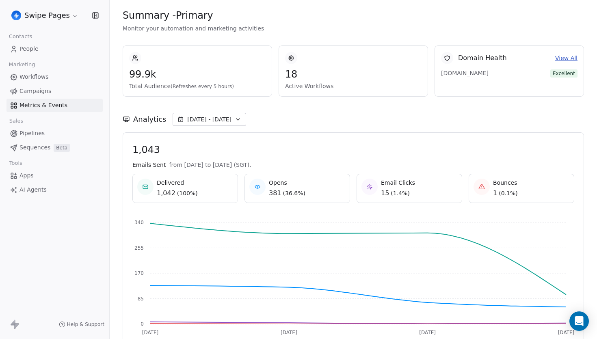 This screenshot has width=597, height=339. Describe the element at coordinates (177, 183) in the screenshot. I see `span: Delivered` at that location.